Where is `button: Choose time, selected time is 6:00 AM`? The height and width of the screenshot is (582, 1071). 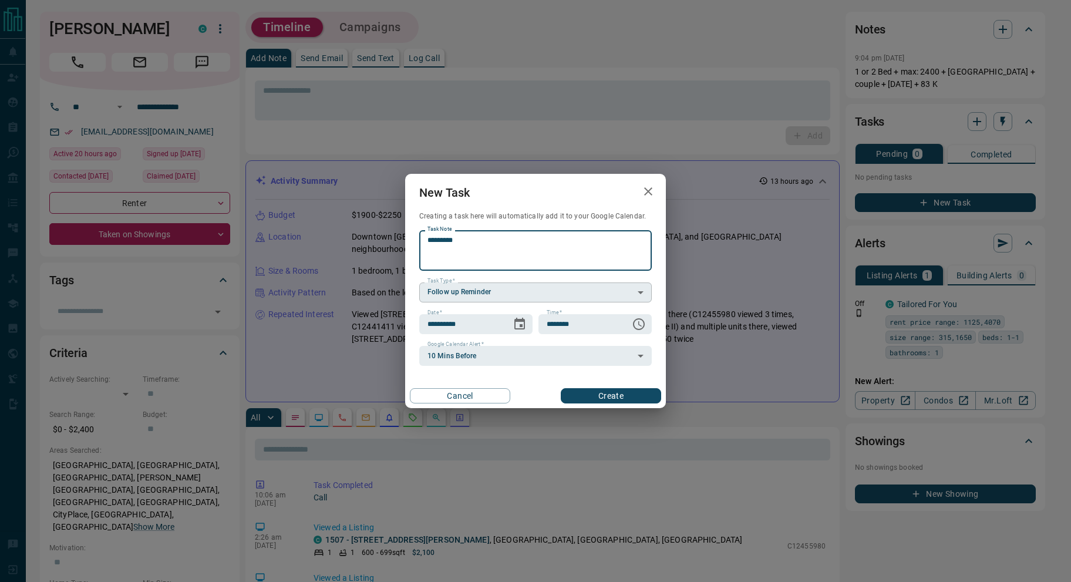 button: Choose time, selected time is 6:00 AM is located at coordinates (639, 324).